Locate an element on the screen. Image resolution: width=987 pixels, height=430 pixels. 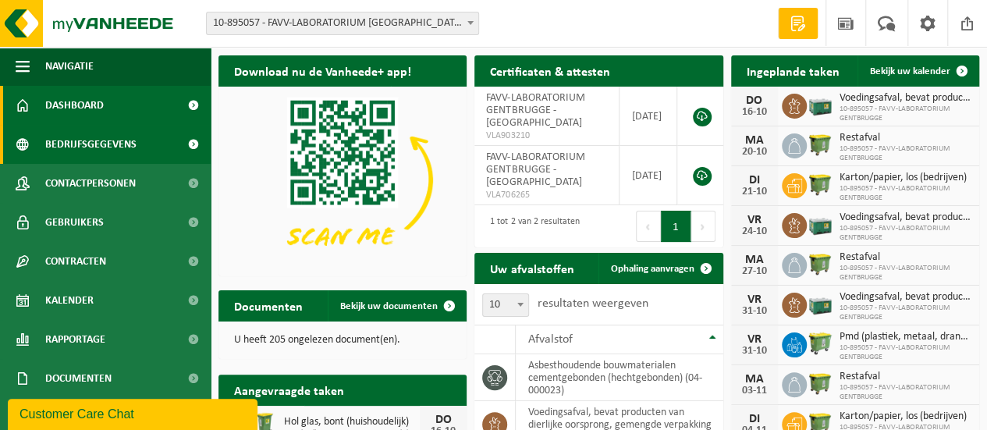
span: Documenten is located at coordinates (78, 378).